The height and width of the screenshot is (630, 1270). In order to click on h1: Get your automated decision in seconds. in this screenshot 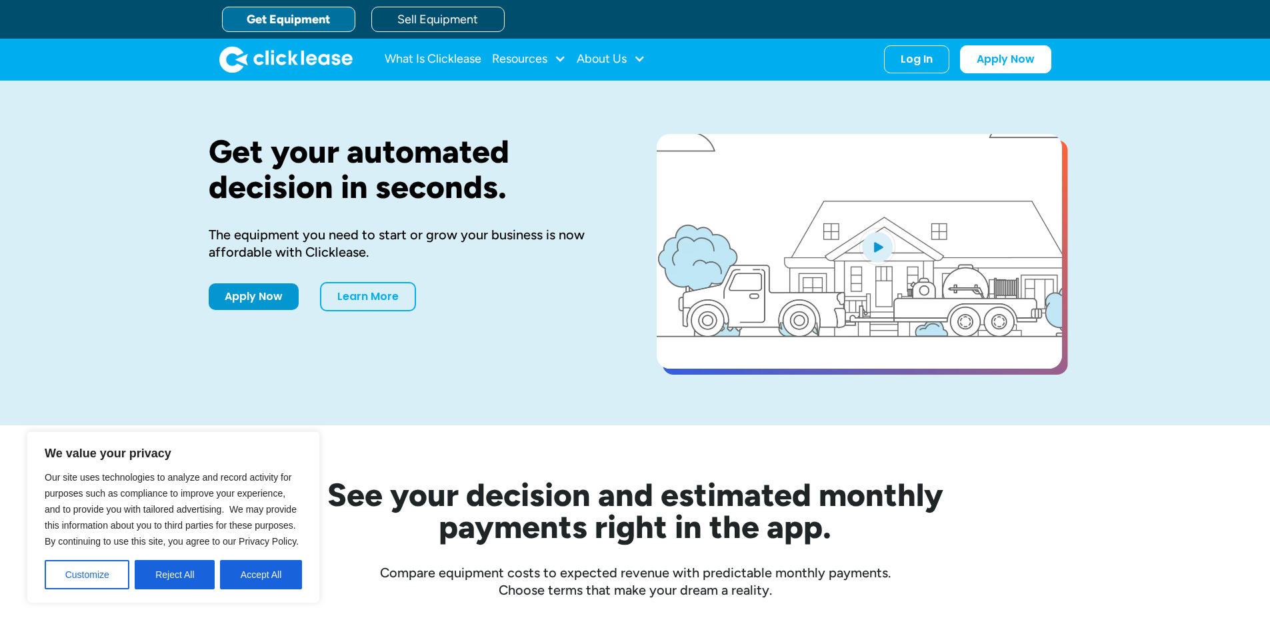, I will do `click(411, 169)`.